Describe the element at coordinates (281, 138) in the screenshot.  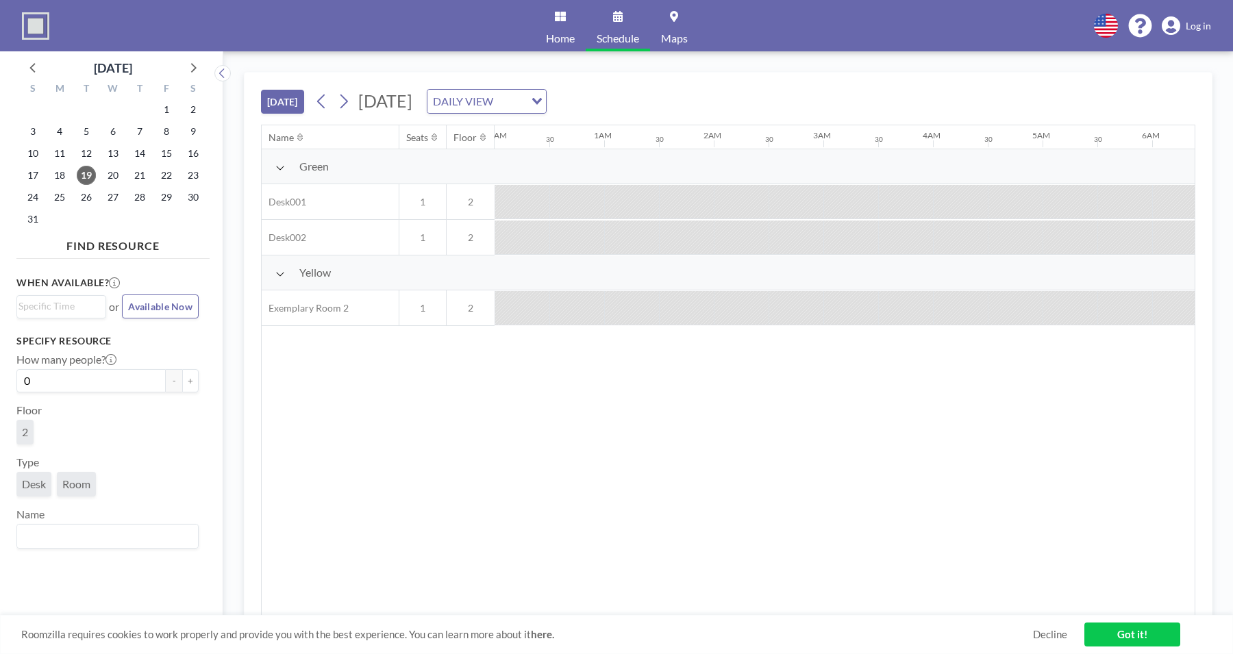
I see `div: Name` at that location.